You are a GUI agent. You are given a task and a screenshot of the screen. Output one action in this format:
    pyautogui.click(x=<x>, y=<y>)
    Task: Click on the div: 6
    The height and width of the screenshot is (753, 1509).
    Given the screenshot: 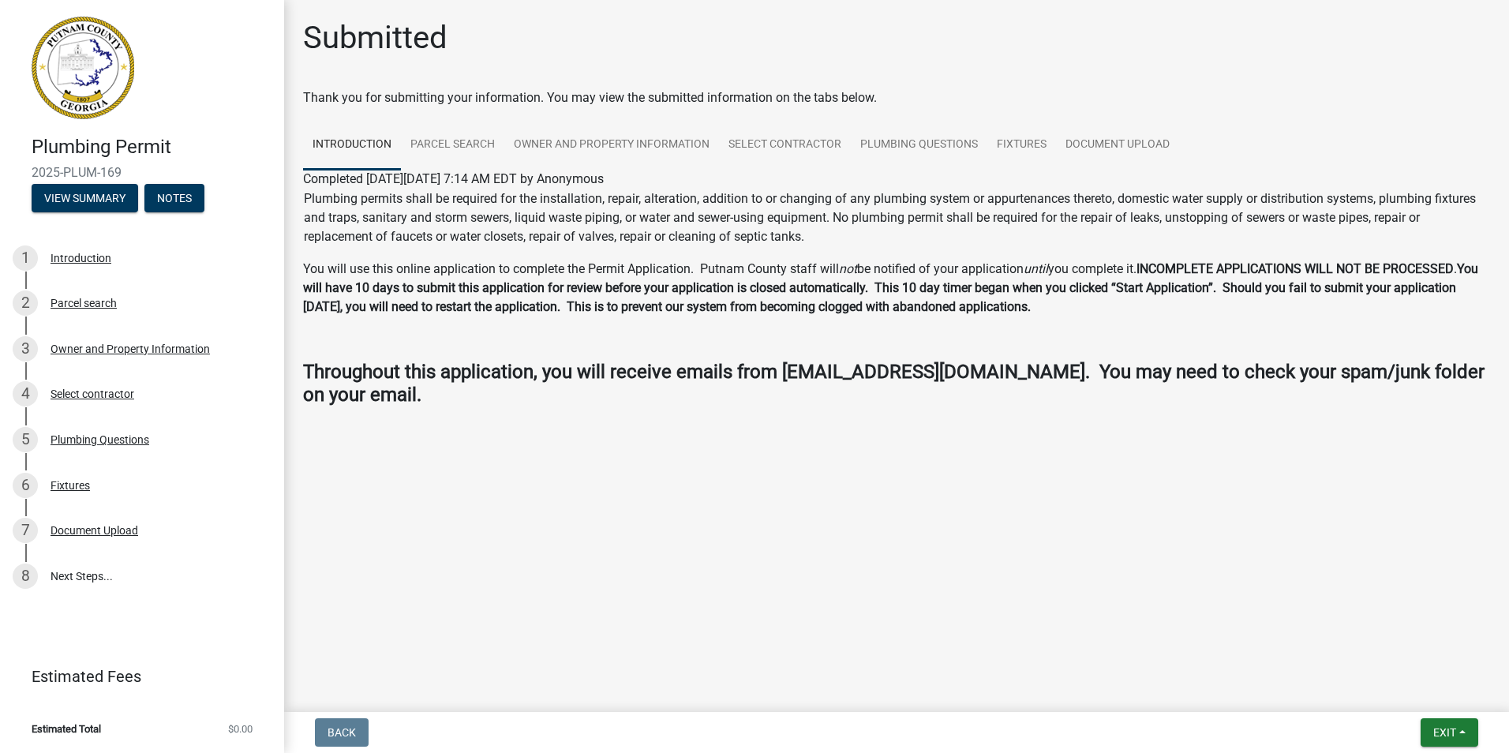 What is the action you would take?
    pyautogui.click(x=25, y=485)
    